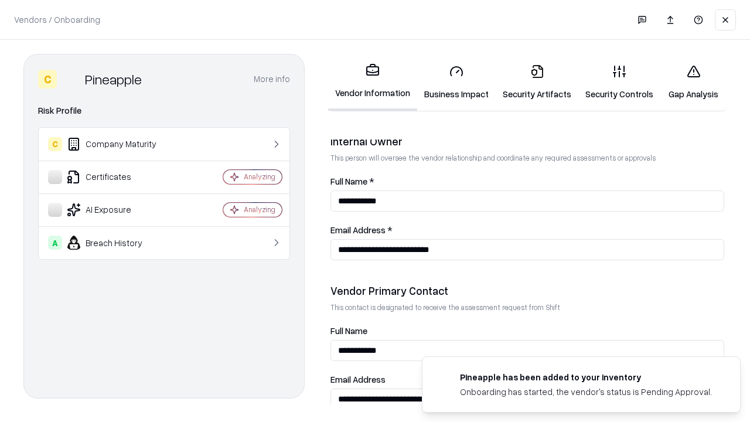 The width and height of the screenshot is (750, 422). What do you see at coordinates (527, 141) in the screenshot?
I see `div: Internal Owner` at bounding box center [527, 141].